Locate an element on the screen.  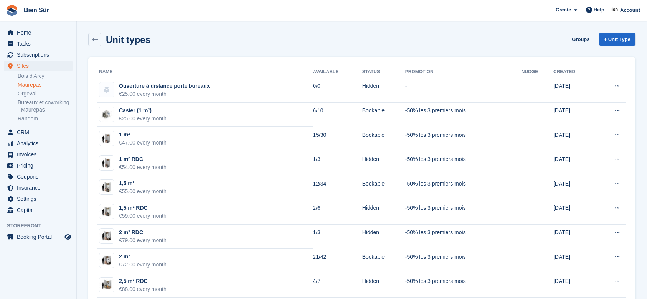
a: Bureaux et coworking - Maurepas is located at coordinates (45, 106).